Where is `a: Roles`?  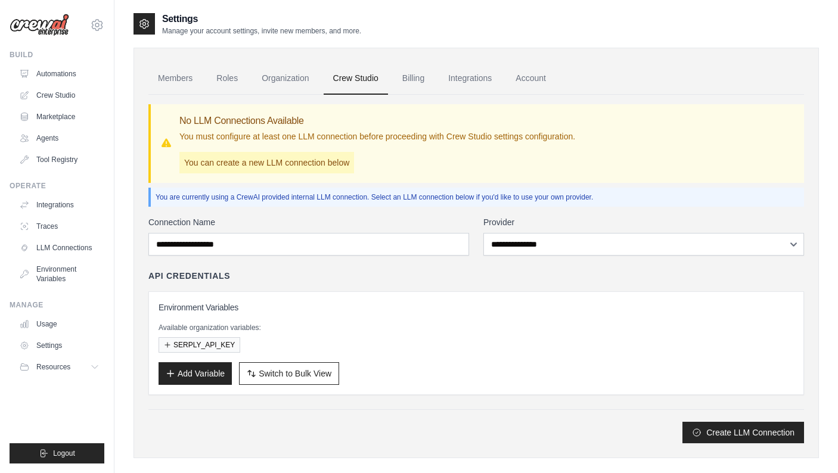
a: Roles is located at coordinates (227, 79).